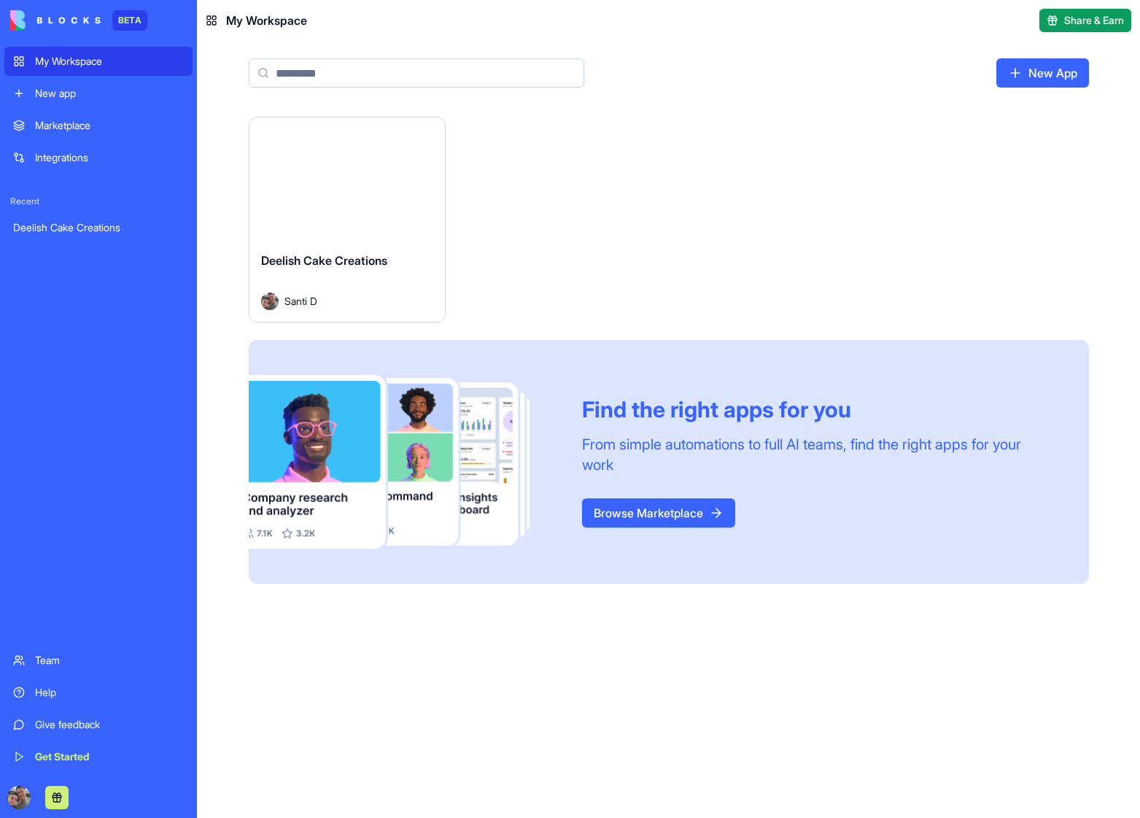  Describe the element at coordinates (99, 126) in the screenshot. I see `a: Marketplace` at that location.